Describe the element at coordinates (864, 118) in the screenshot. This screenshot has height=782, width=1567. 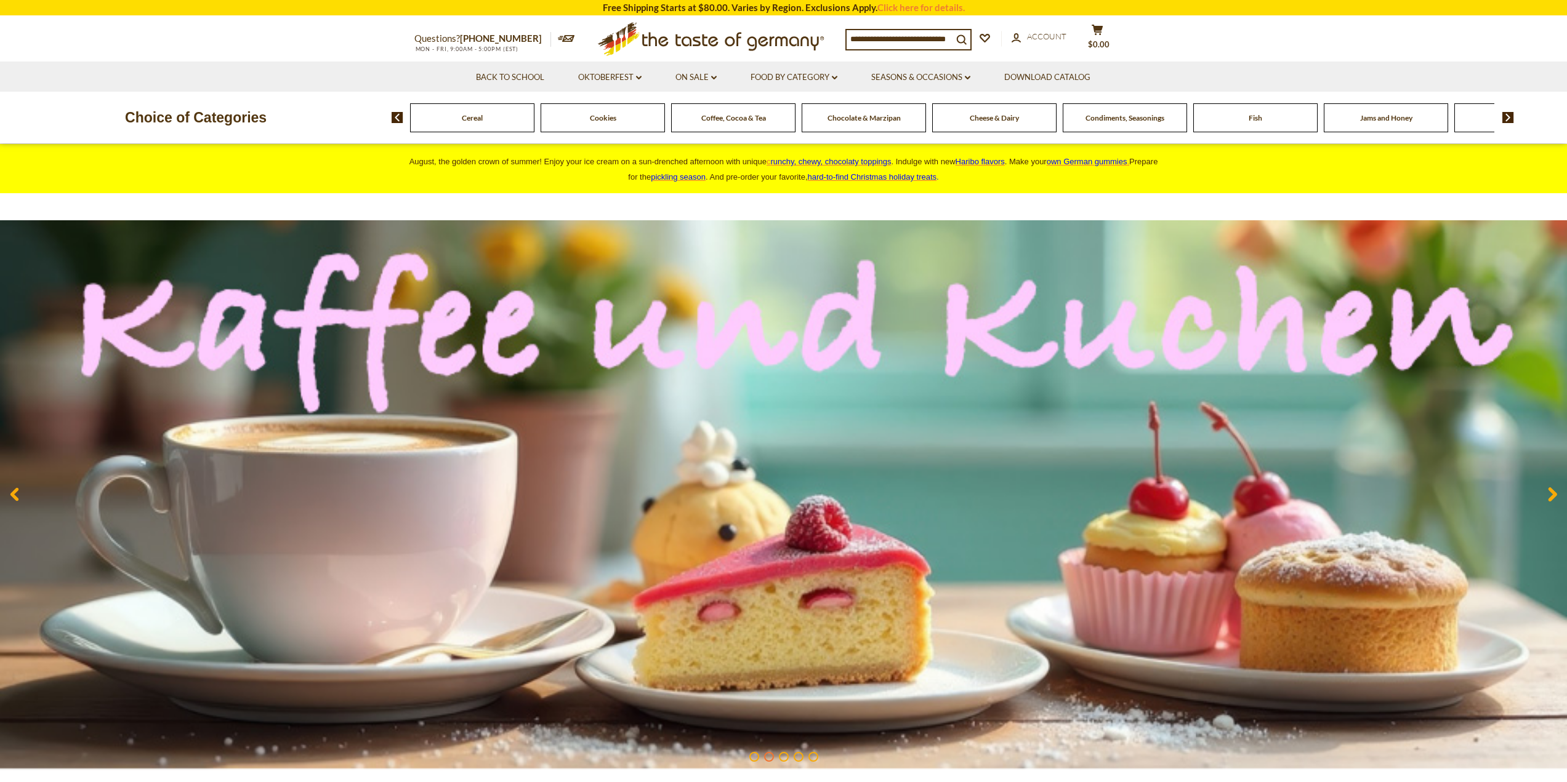
I see `a: Chocolate & Marzipan` at that location.